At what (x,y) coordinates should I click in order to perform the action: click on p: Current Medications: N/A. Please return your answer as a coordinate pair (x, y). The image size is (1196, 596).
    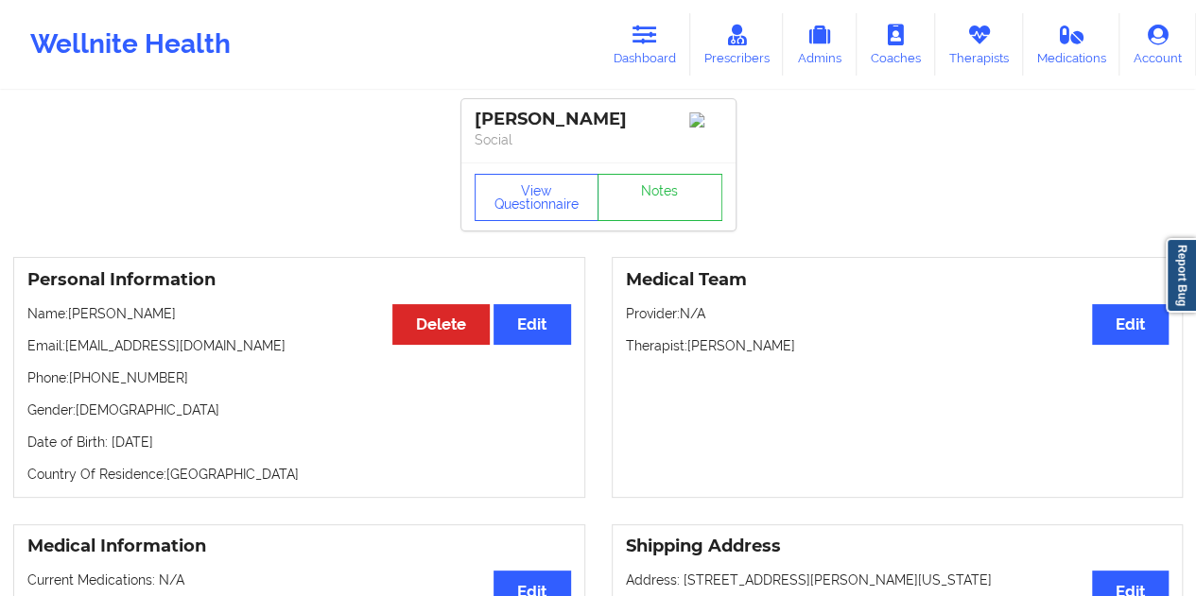
    Looking at the image, I should click on (299, 580).